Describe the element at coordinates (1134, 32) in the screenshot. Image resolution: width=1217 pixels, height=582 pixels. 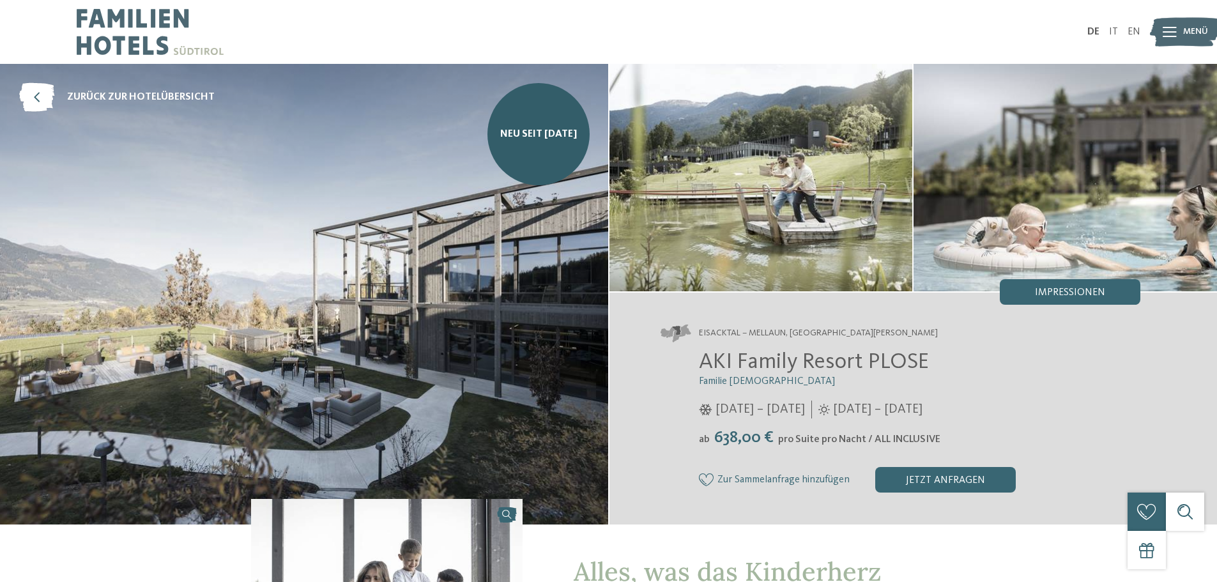
I see `a: EN` at that location.